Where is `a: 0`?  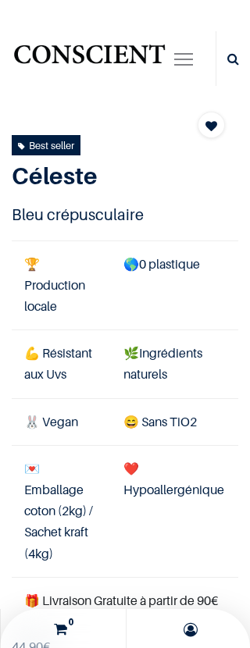 a: 0 is located at coordinates (63, 629).